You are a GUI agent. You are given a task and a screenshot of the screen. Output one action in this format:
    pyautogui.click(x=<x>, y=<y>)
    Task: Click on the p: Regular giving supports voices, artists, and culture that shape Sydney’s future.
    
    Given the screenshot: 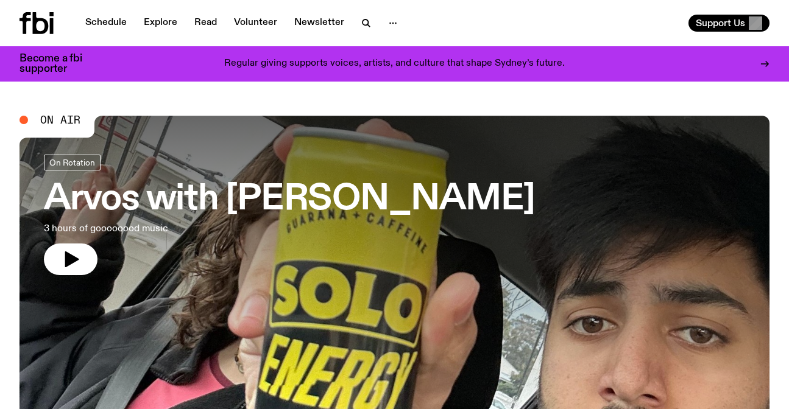 What is the action you would take?
    pyautogui.click(x=394, y=64)
    